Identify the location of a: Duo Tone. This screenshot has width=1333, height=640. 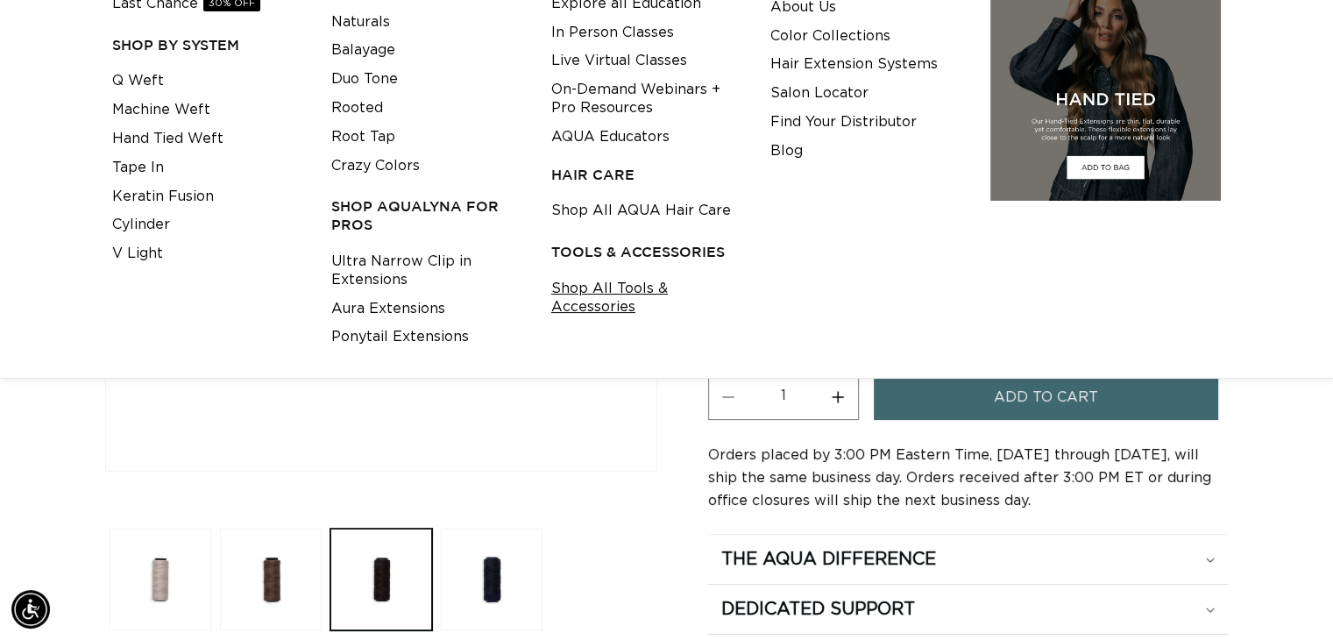
(365, 79).